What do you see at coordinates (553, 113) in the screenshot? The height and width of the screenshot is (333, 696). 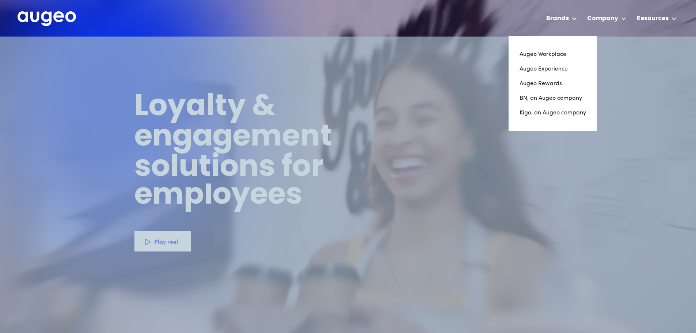 I see `a: Kigo, an Augeo company` at bounding box center [553, 113].